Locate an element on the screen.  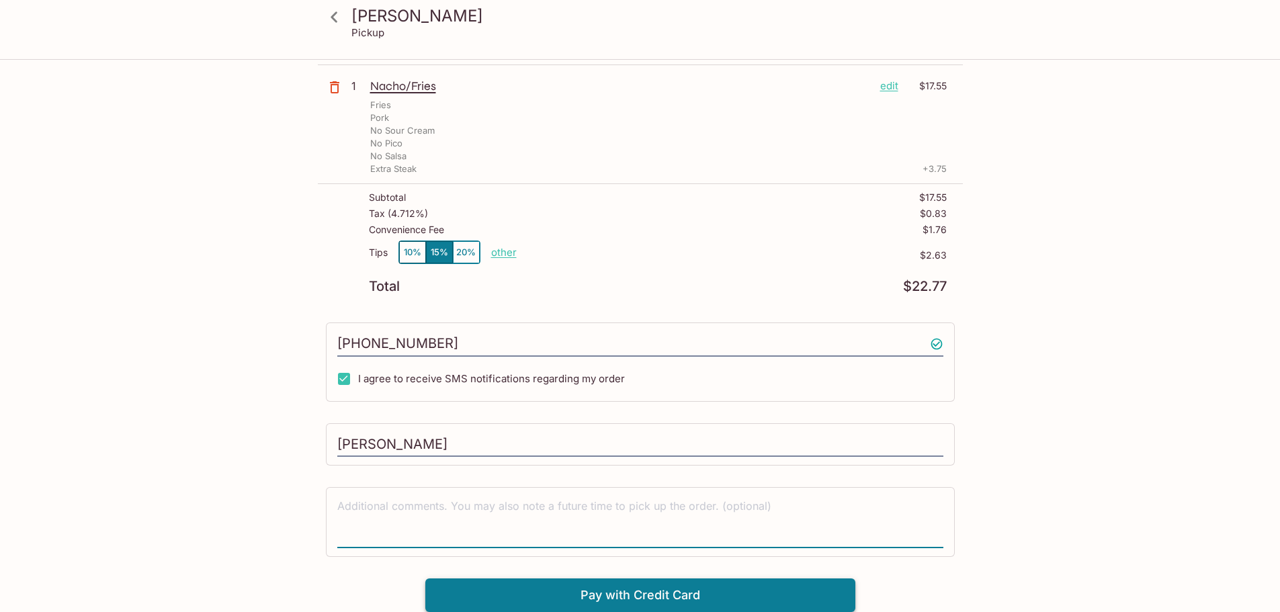
p: $2.63 is located at coordinates (732, 255).